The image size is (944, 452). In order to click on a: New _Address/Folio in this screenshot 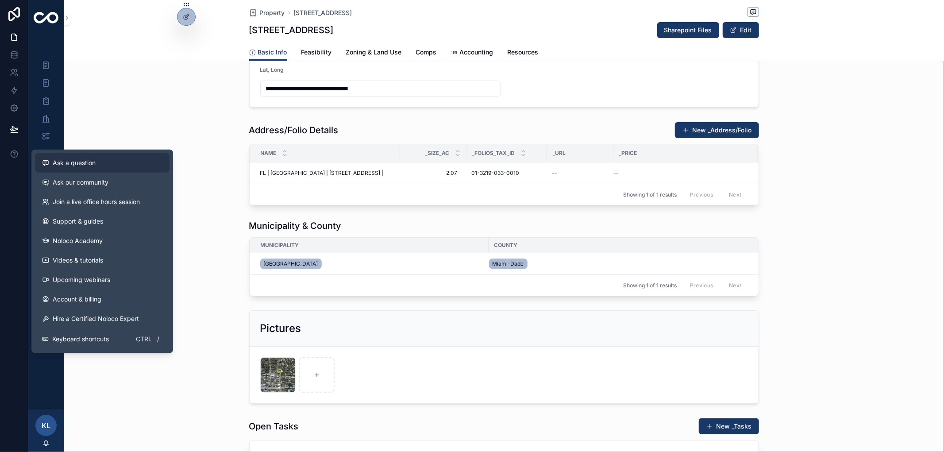, I will do `click(717, 130)`.